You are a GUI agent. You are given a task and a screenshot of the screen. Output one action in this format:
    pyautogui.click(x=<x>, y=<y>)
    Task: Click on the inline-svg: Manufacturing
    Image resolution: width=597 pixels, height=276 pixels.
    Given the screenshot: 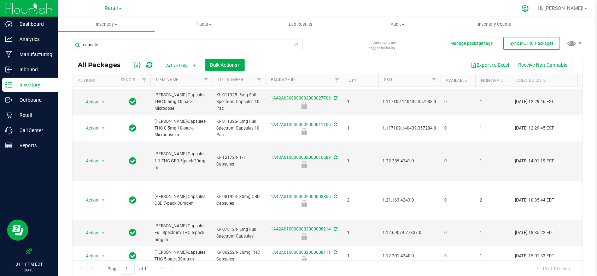 What is the action you would take?
    pyautogui.click(x=9, y=54)
    